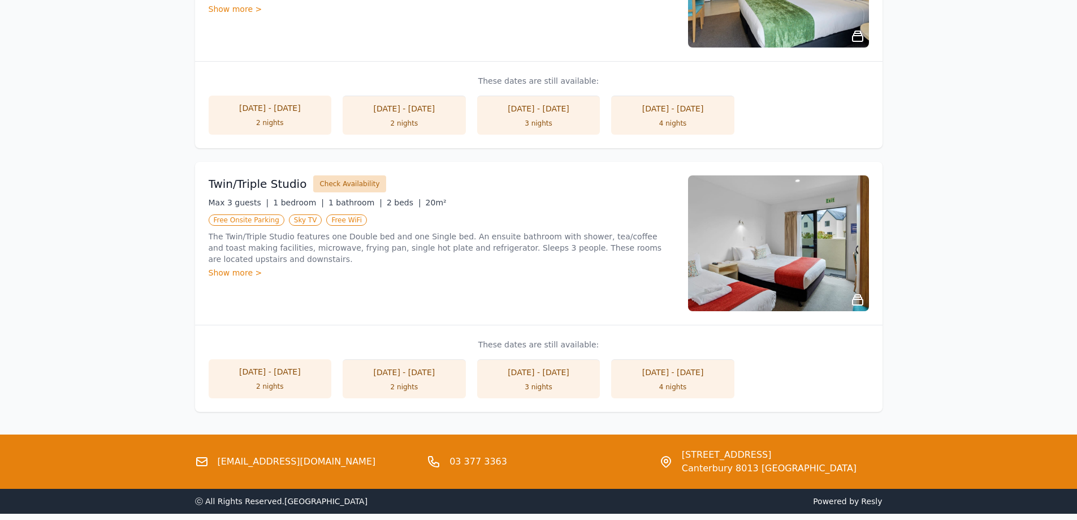 This screenshot has height=520, width=1077. I want to click on span: Powered by, so click(713, 501).